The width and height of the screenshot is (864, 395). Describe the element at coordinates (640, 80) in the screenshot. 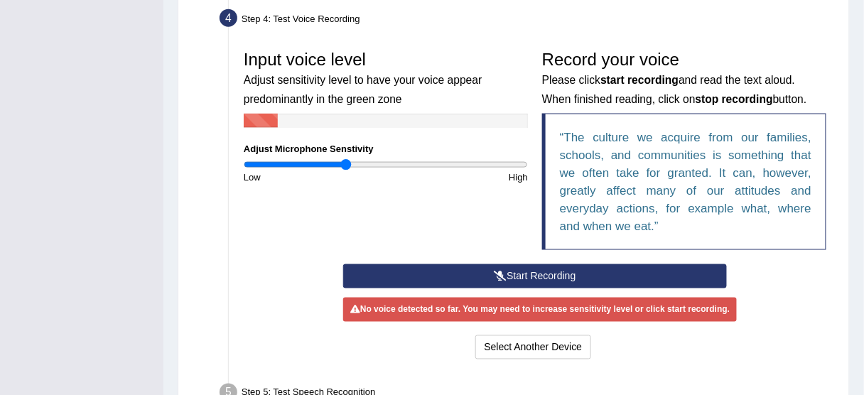

I see `b: start recording` at that location.